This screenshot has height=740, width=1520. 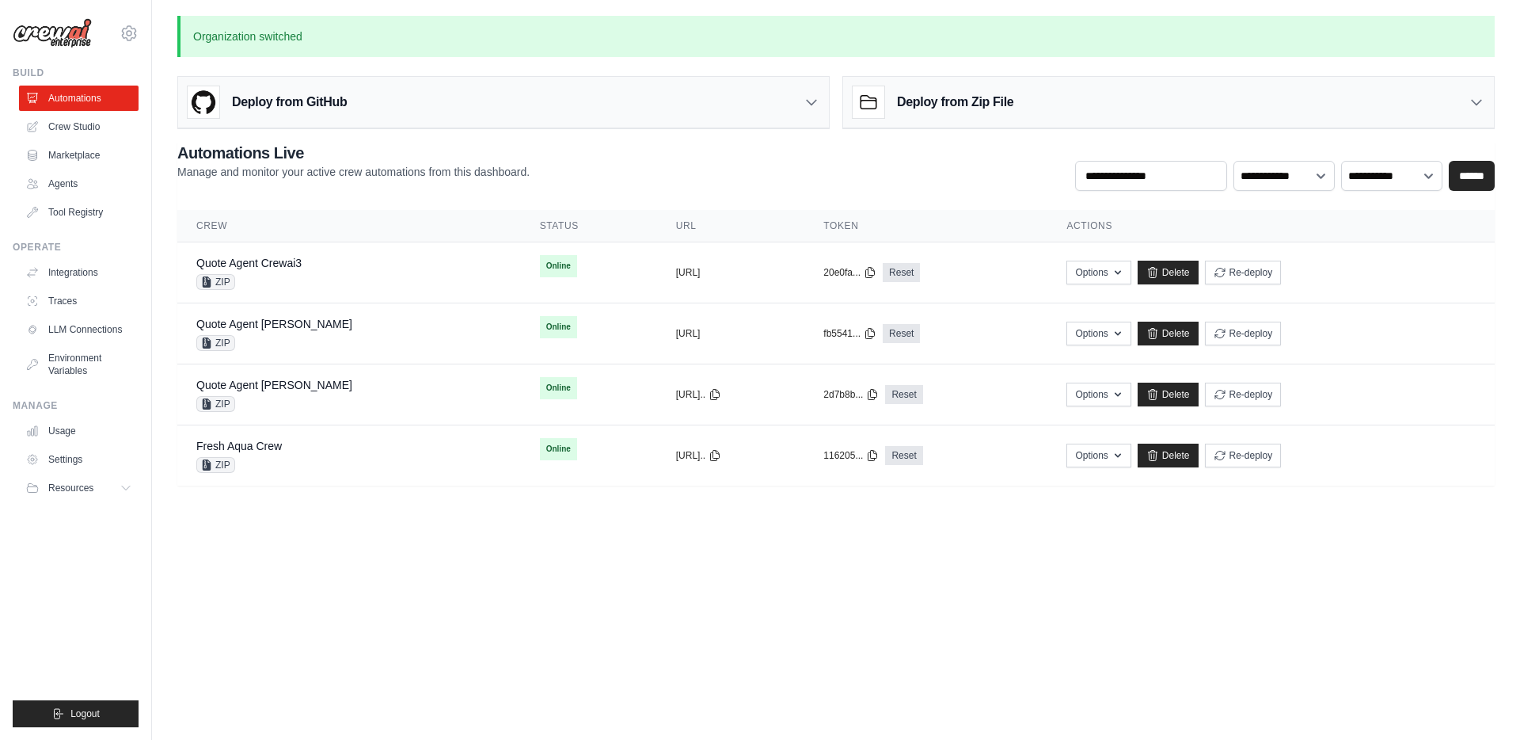 I want to click on a: Traces, so click(x=78, y=301).